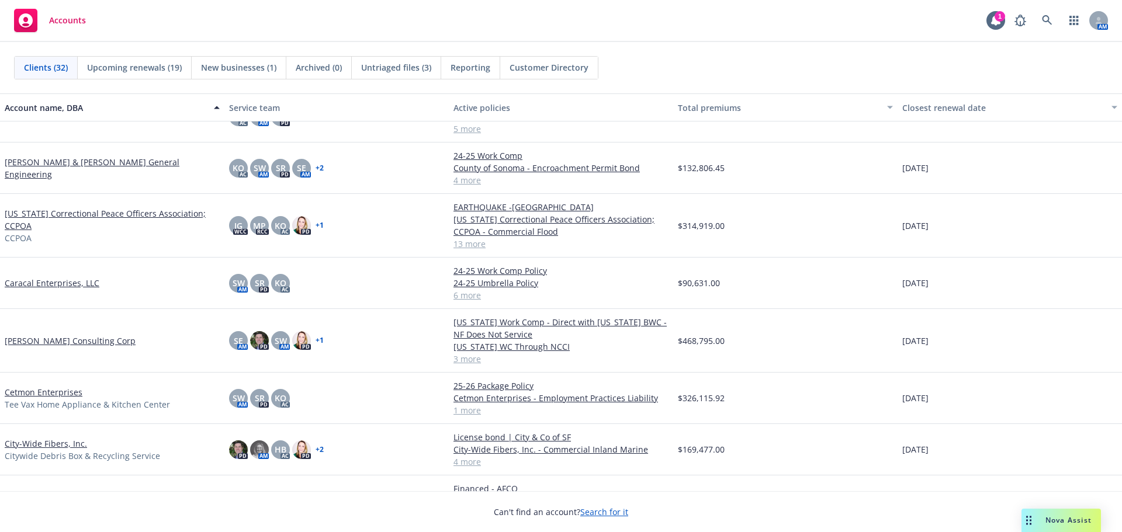 This screenshot has height=532, width=1122. What do you see at coordinates (786, 108) in the screenshot?
I see `button: Total premiums` at bounding box center [786, 108].